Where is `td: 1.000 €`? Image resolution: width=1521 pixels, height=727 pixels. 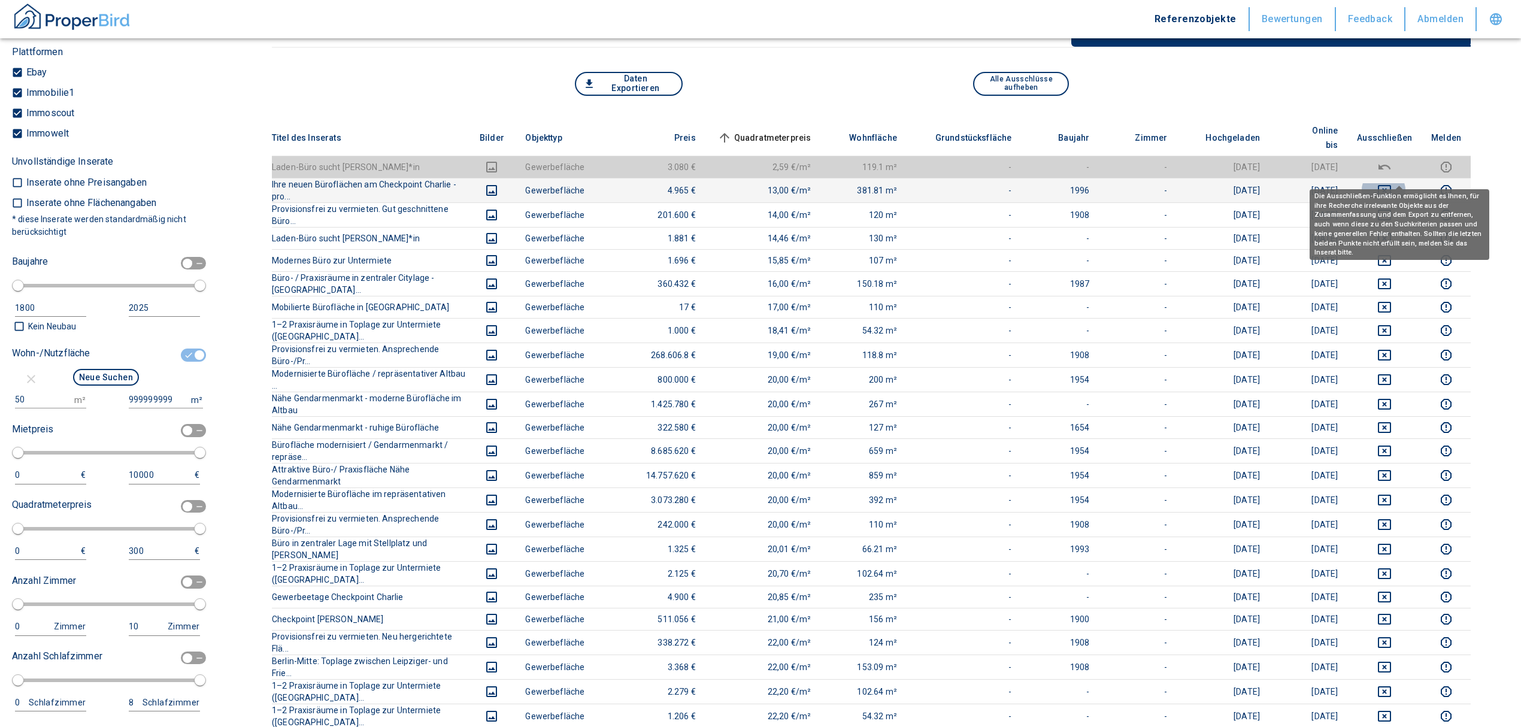 td: 1.000 € is located at coordinates (649, 330).